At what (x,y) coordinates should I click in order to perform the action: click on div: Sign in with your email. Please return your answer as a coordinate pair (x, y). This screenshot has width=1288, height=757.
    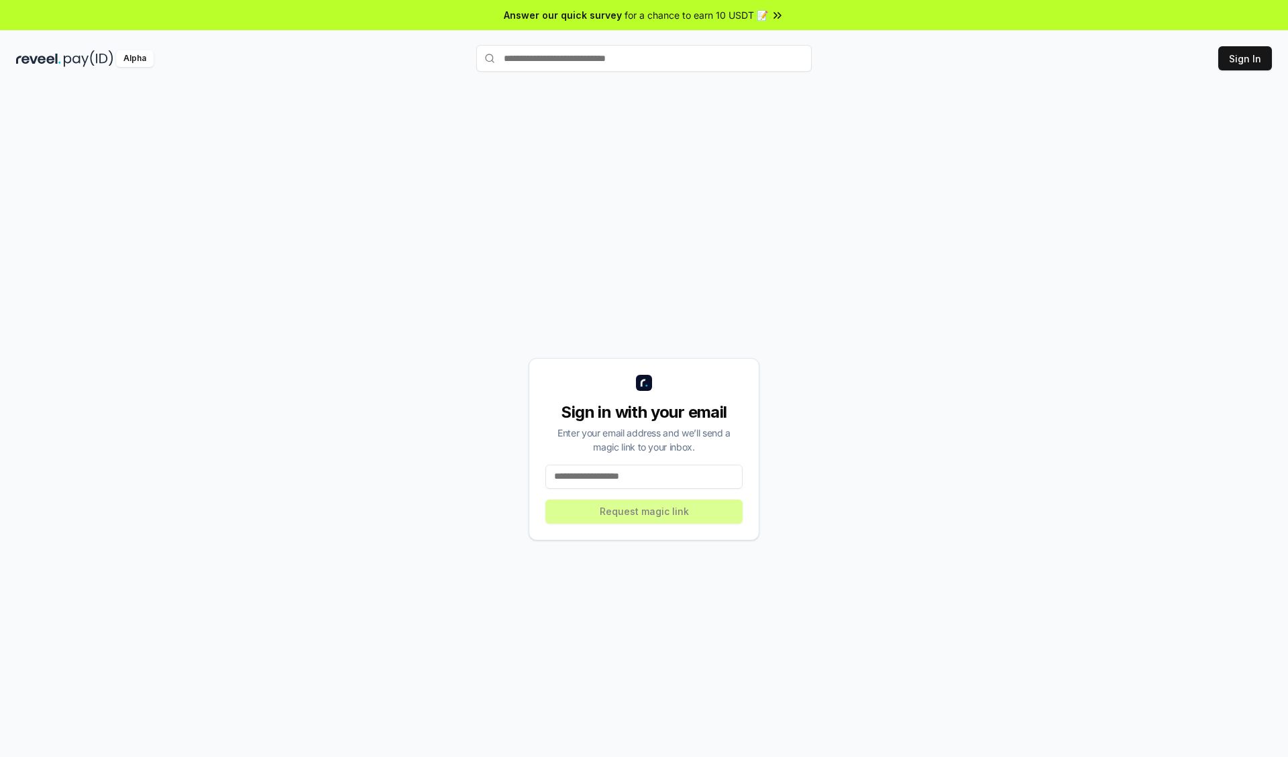
    Looking at the image, I should click on (644, 413).